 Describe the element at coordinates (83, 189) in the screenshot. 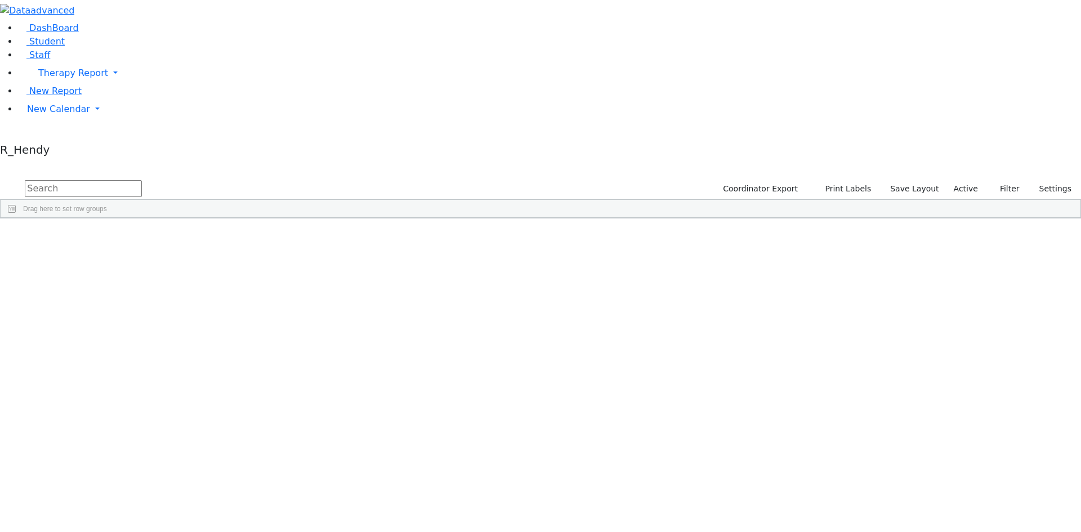

I see `input: Search` at that location.